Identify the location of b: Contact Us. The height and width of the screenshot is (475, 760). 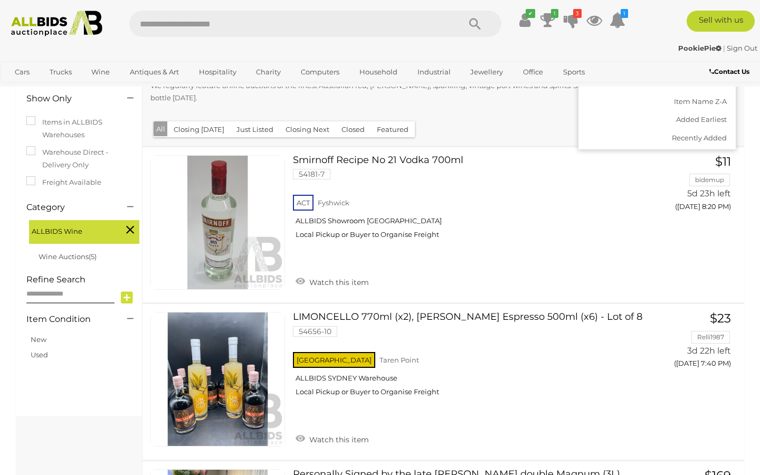
(729, 71).